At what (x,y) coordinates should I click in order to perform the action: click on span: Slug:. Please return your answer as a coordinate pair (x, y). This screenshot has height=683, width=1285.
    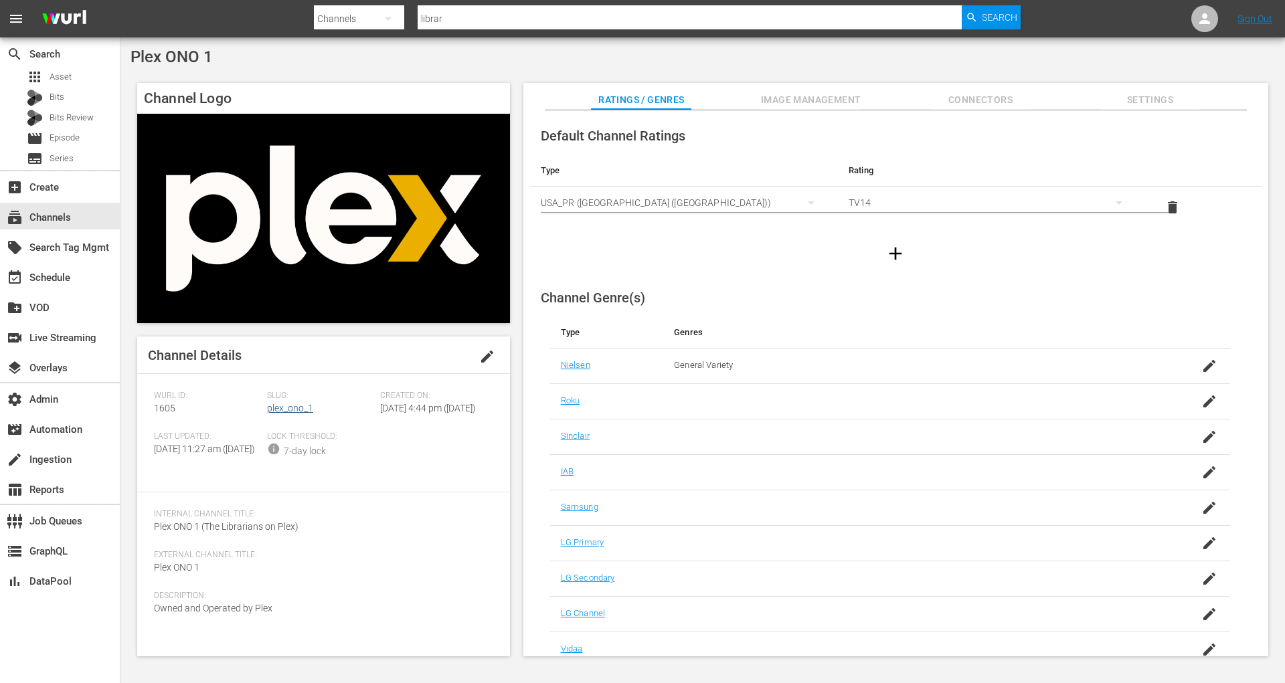
    Looking at the image, I should click on (320, 396).